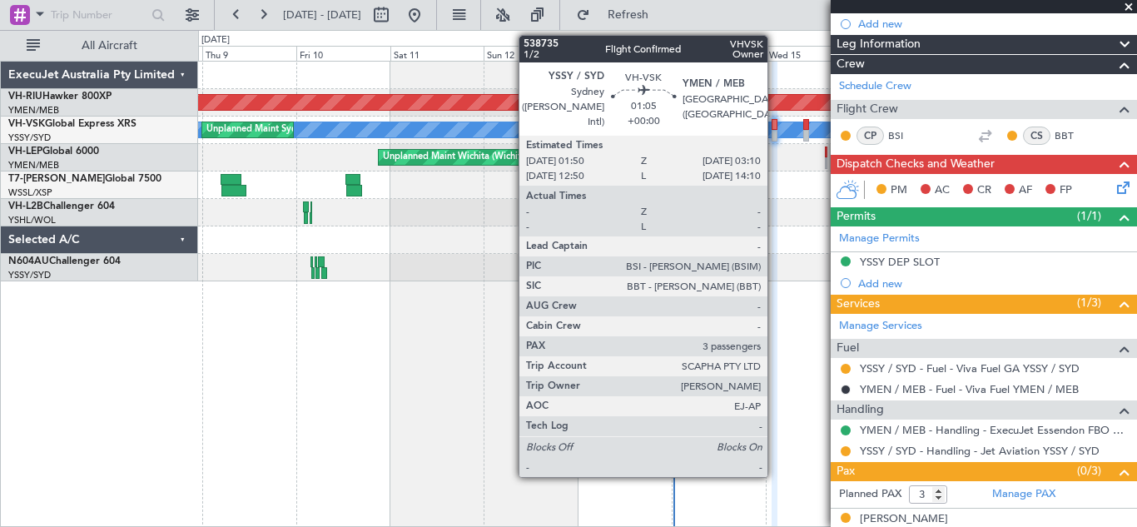 This screenshot has width=1137, height=527. What do you see at coordinates (970, 368) in the screenshot?
I see `a: YSSY / SYD - Fuel - Viva Fuel GA YSSY / SYD` at bounding box center [970, 368].